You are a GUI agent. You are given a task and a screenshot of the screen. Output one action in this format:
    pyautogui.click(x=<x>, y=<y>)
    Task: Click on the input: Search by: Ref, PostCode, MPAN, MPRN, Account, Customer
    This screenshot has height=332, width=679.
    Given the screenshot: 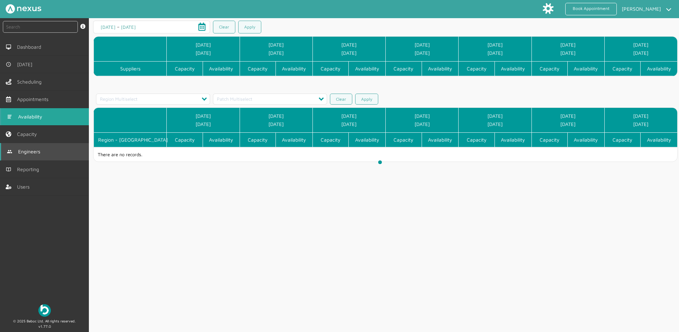 What is the action you would take?
    pyautogui.click(x=40, y=27)
    